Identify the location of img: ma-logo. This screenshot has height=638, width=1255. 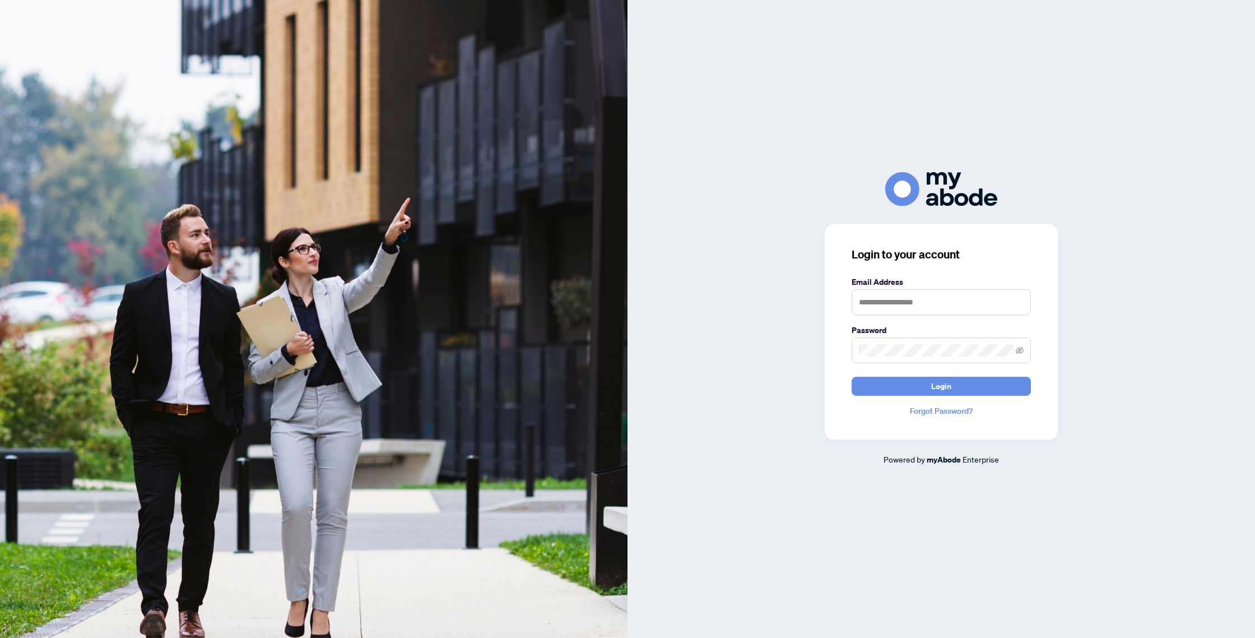
(941, 189).